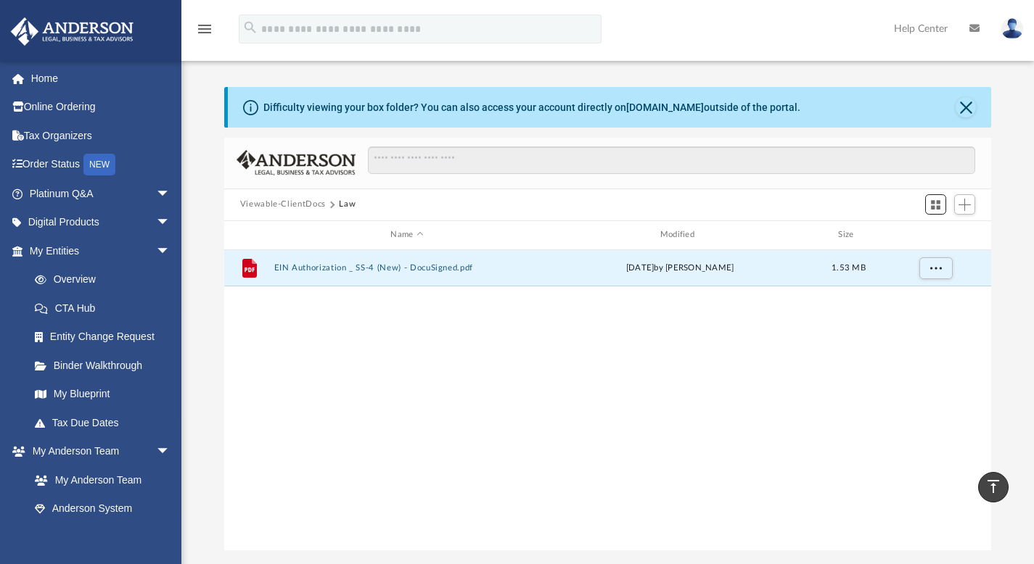 This screenshot has width=1034, height=564. What do you see at coordinates (608, 400) in the screenshot?
I see `div: grid` at bounding box center [608, 400].